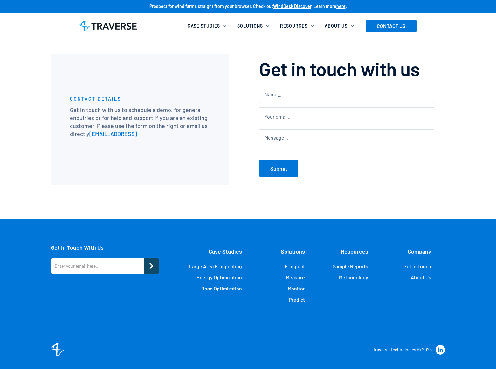  I want to click on a: Sample Reports, so click(350, 266).